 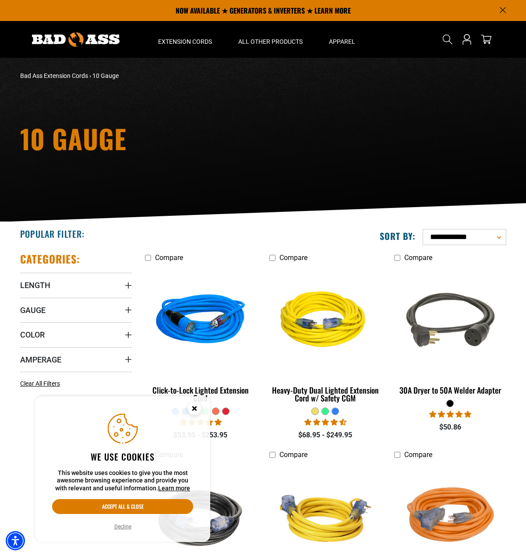 I want to click on img: black, so click(x=450, y=321).